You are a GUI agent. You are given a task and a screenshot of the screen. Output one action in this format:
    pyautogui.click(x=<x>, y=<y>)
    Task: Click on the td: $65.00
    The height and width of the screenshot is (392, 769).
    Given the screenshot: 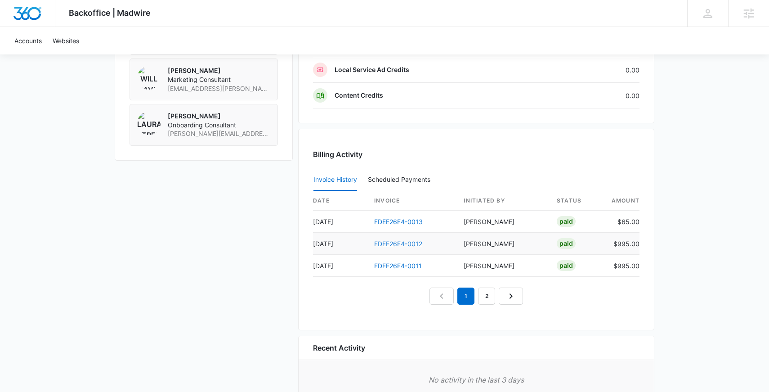 What is the action you would take?
    pyautogui.click(x=621, y=221)
    